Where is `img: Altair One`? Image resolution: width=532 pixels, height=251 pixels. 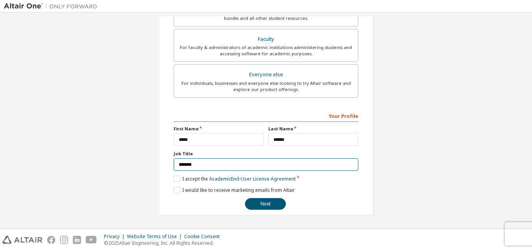
img: Altair One is located at coordinates (53, 6).